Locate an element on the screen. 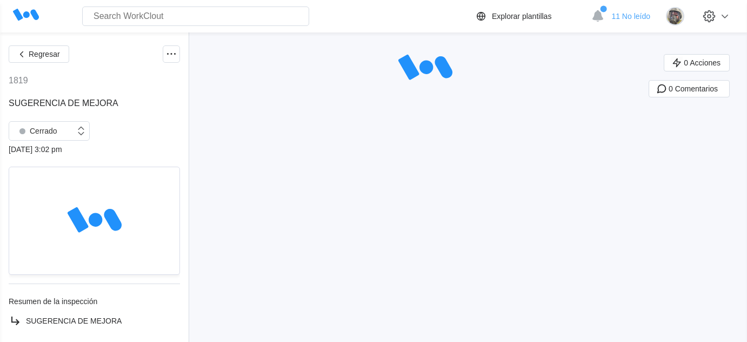 This screenshot has height=342, width=747. div: Explorar plantillas is located at coordinates (522, 16).